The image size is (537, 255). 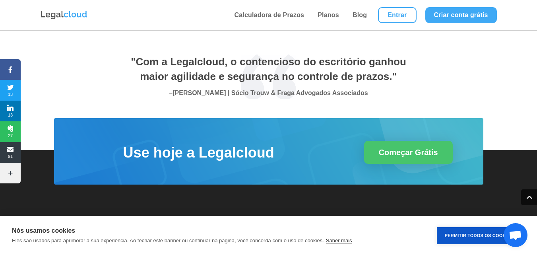 I want to click on a: Criar conta grátis, so click(x=461, y=15).